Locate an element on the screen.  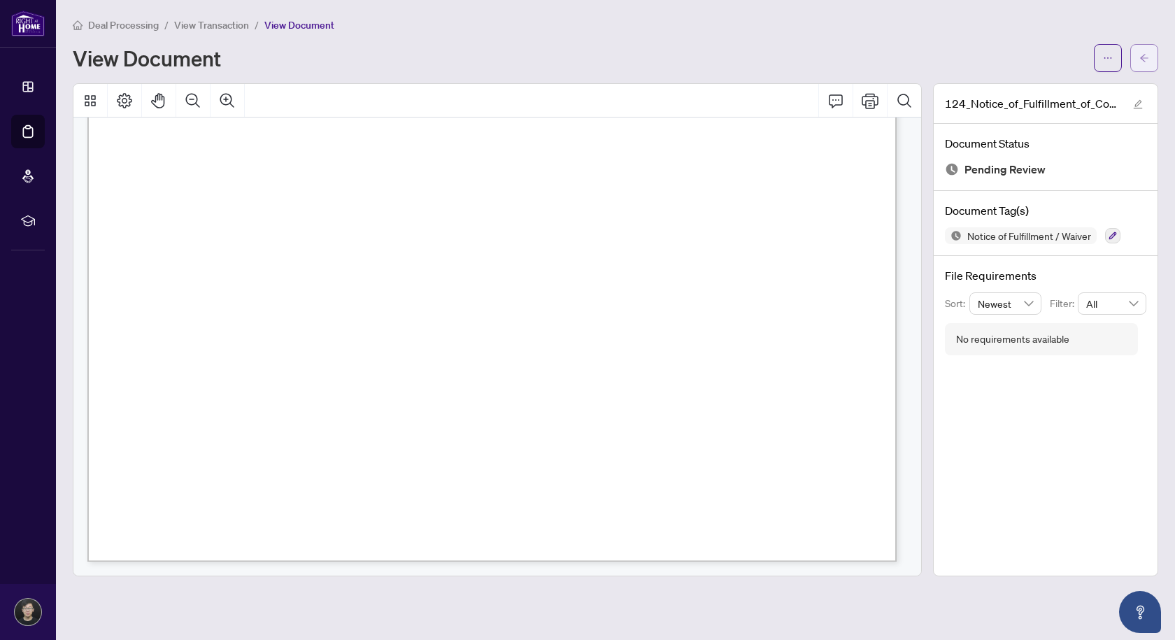
button: Open asap is located at coordinates (1140, 612).